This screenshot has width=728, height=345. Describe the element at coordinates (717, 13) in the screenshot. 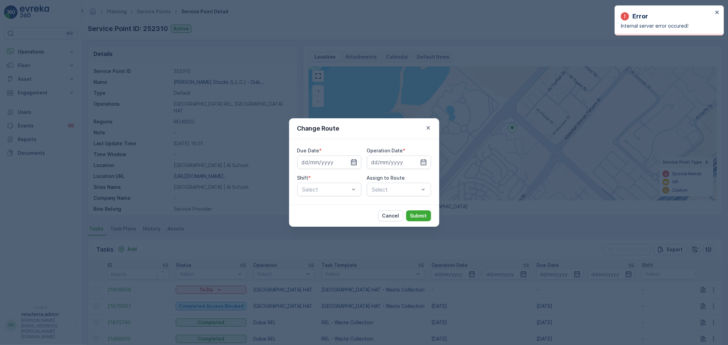

I see `button: close` at that location.